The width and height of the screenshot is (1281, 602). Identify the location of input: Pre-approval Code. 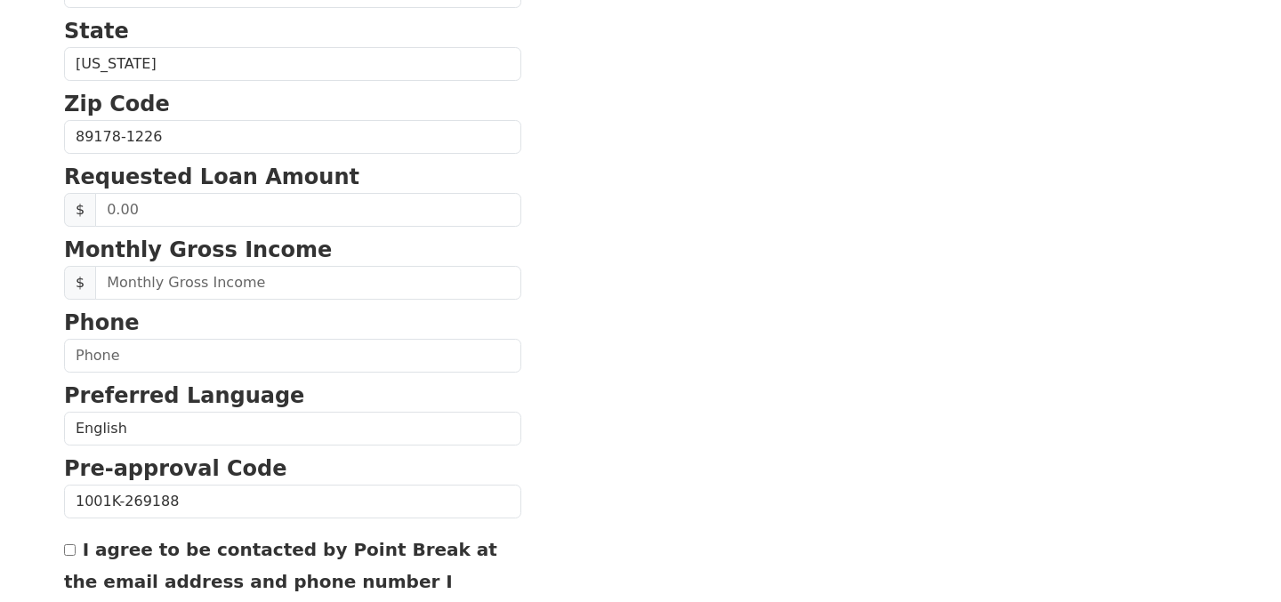
(293, 502).